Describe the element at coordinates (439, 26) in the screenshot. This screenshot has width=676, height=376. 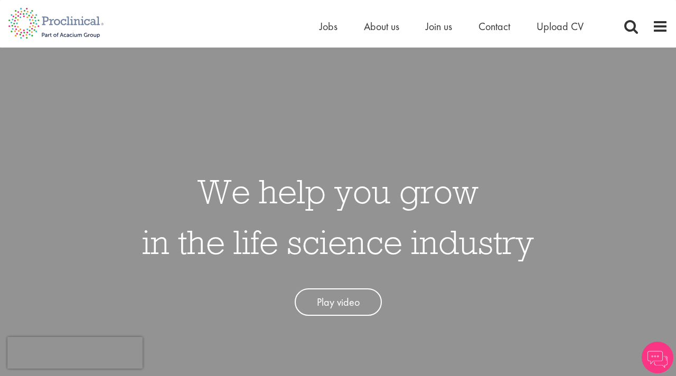
I see `span: Join us` at that location.